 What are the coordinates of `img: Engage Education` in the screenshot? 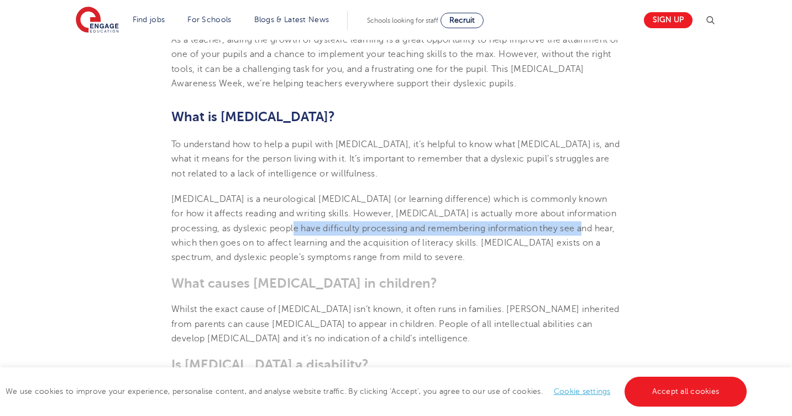 It's located at (97, 20).